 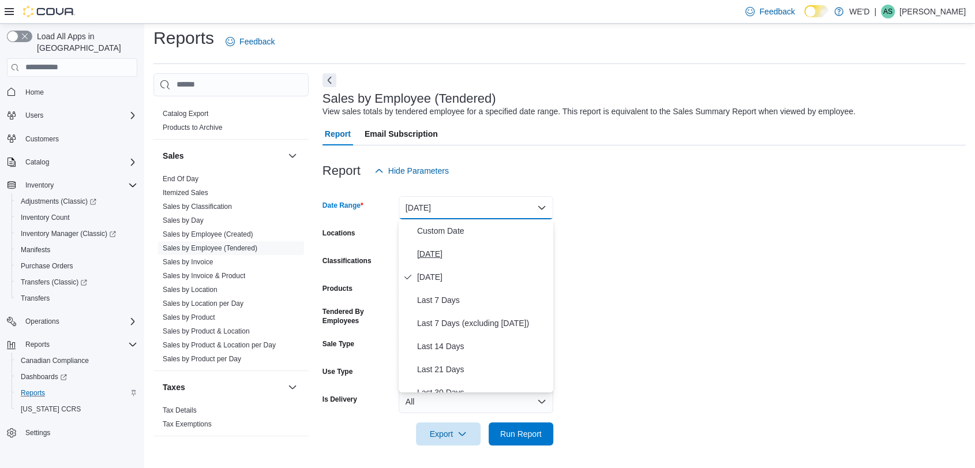 I want to click on a: Customers, so click(x=42, y=139).